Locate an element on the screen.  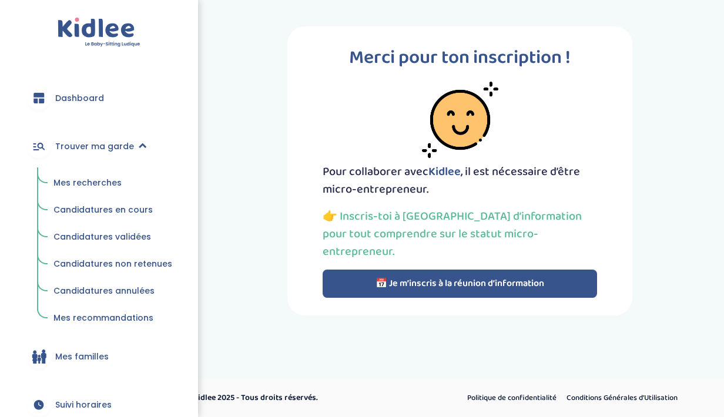
span: Mes recherches is located at coordinates (88, 183).